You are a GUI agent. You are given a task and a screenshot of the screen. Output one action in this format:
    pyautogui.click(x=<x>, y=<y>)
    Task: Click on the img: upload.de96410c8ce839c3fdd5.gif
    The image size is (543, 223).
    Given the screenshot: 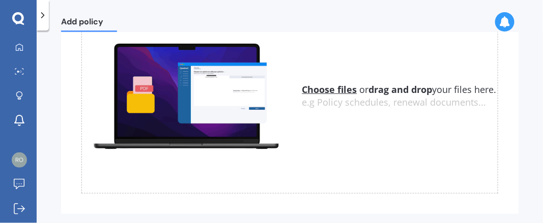 What is the action you would take?
    pyautogui.click(x=186, y=96)
    